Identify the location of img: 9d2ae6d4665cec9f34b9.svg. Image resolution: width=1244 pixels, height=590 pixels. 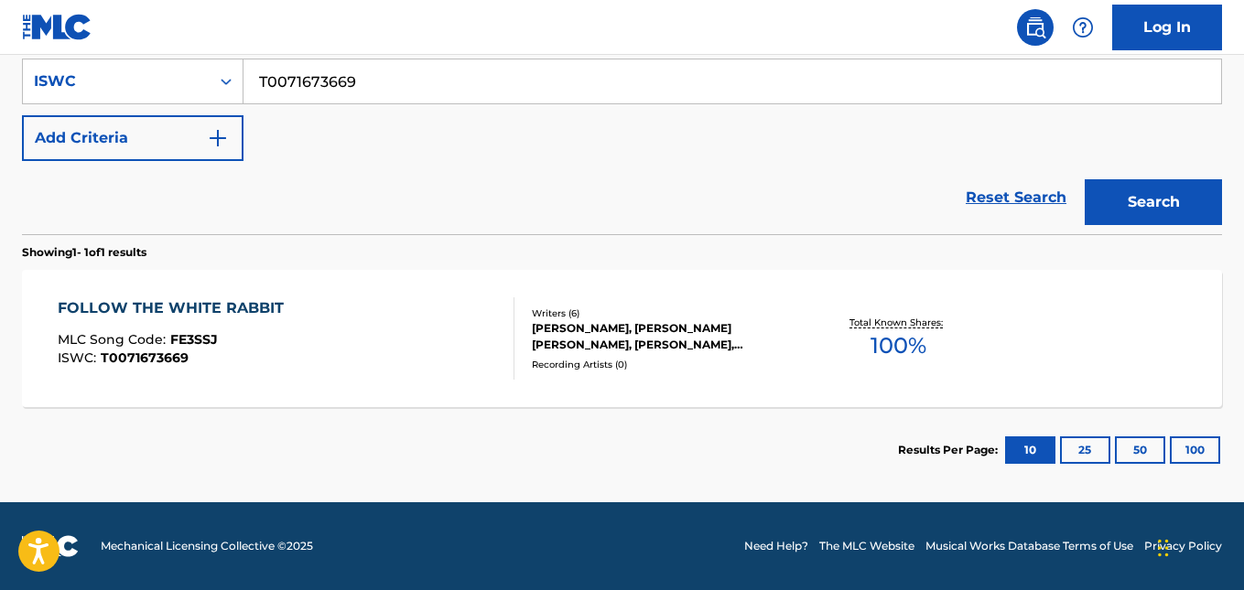
(218, 138).